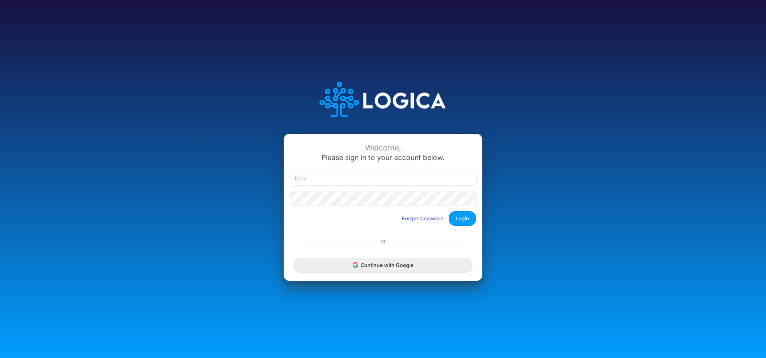 The width and height of the screenshot is (766, 358). I want to click on input: Email, so click(383, 178).